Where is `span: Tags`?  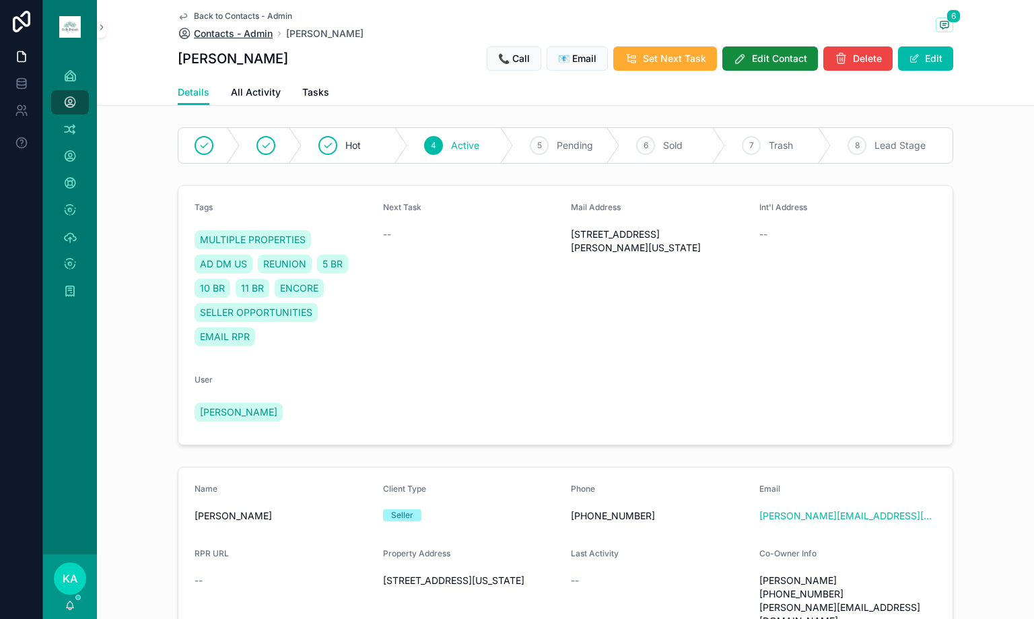
span: Tags is located at coordinates (203, 207).